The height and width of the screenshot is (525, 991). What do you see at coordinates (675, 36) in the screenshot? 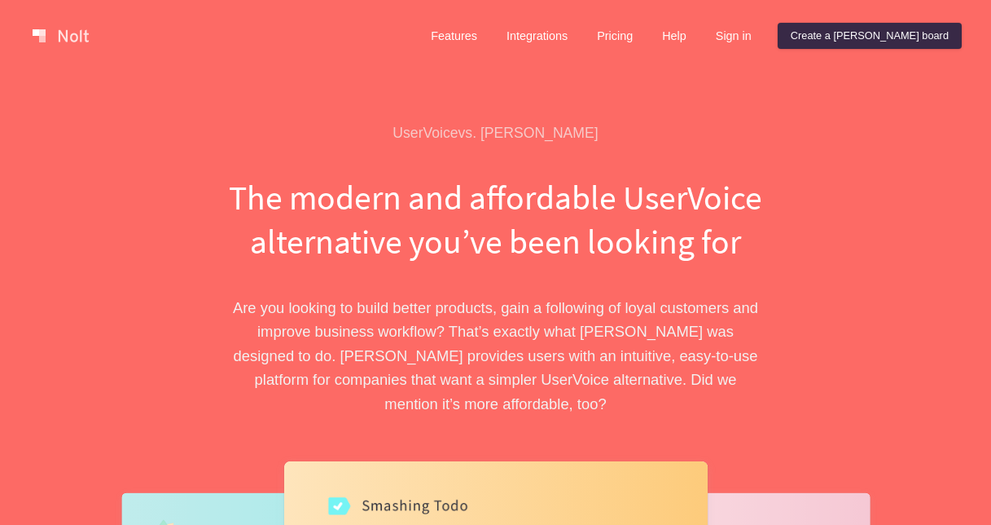
I see `a: Help` at bounding box center [675, 36].